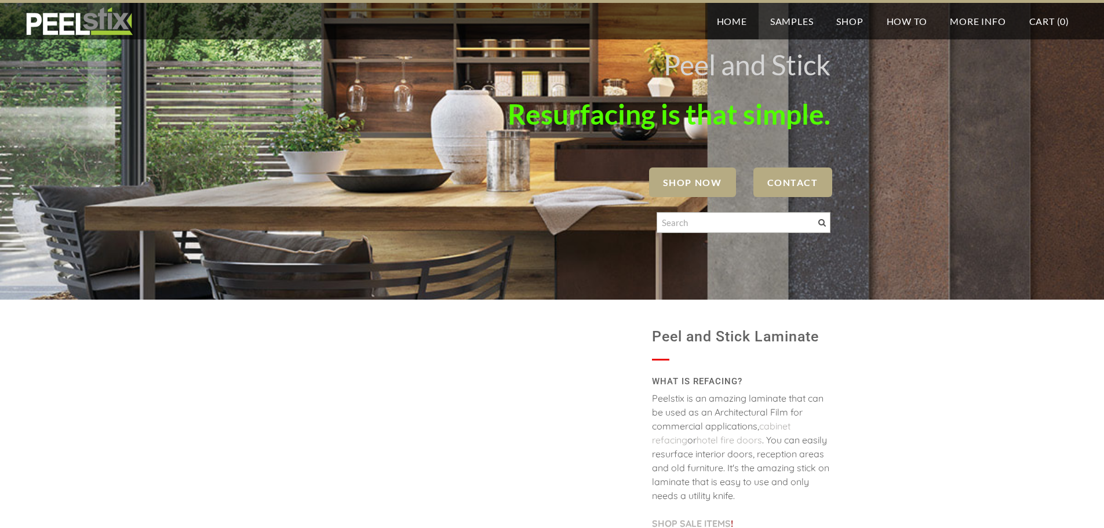 The image size is (1104, 528). I want to click on a: How To, so click(907, 21).